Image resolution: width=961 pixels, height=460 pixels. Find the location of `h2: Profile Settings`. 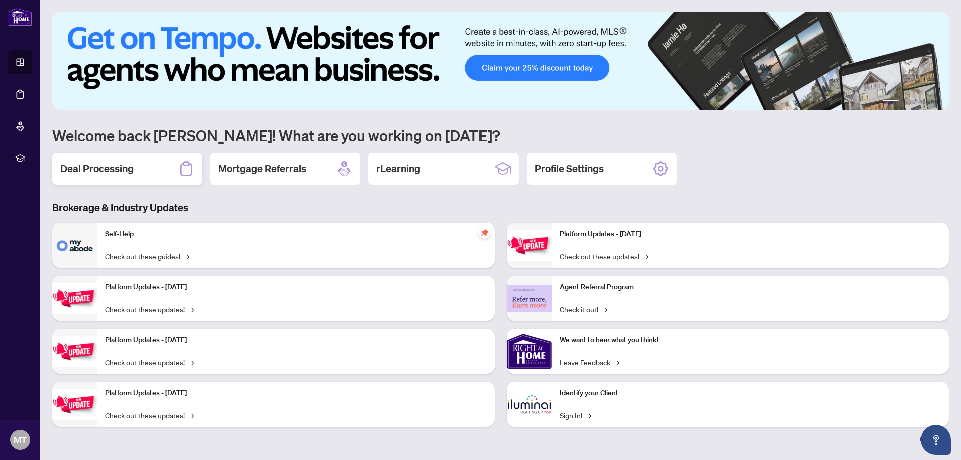

h2: Profile Settings is located at coordinates (569, 169).